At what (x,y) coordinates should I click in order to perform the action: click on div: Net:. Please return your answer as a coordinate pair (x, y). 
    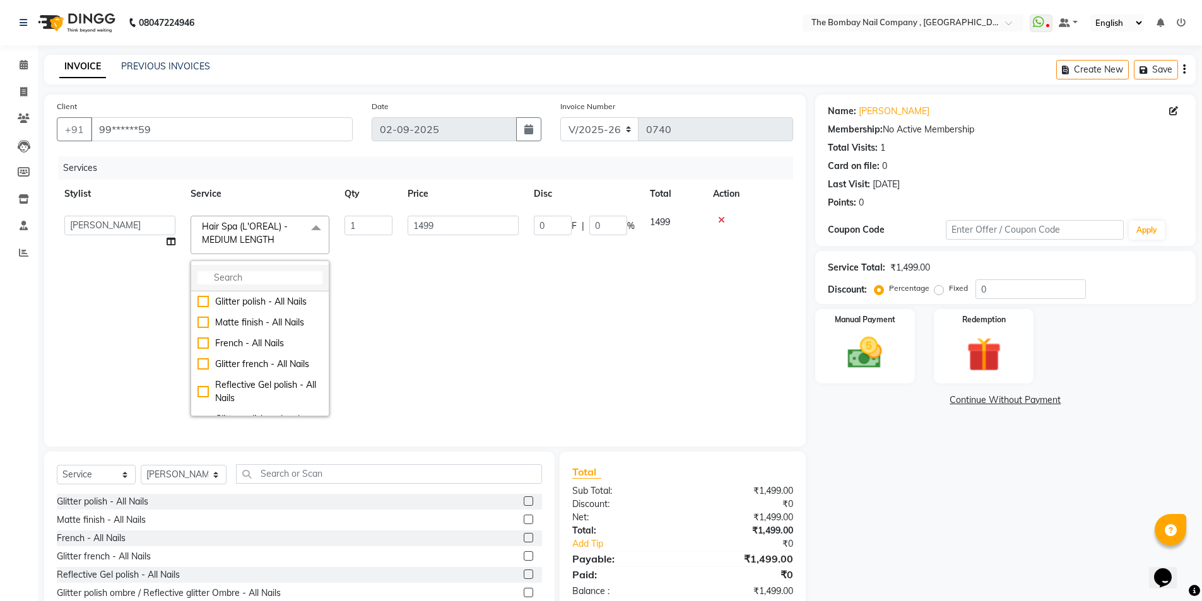
    Looking at the image, I should click on (623, 518).